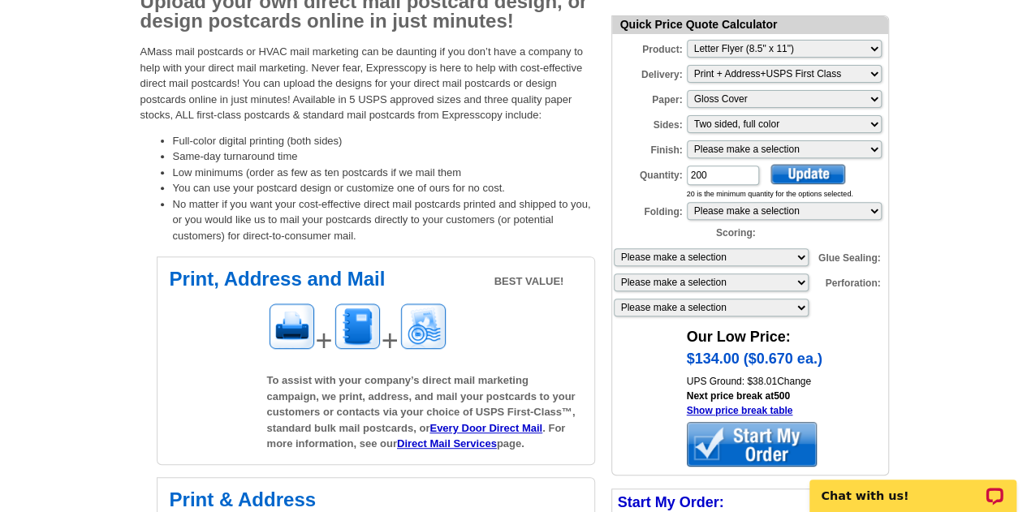 The image size is (1027, 512). Describe the element at coordinates (421, 412) in the screenshot. I see `span: To assist with your company’s direct mail marketing campaign, we print, address, and mail your po...` at that location.